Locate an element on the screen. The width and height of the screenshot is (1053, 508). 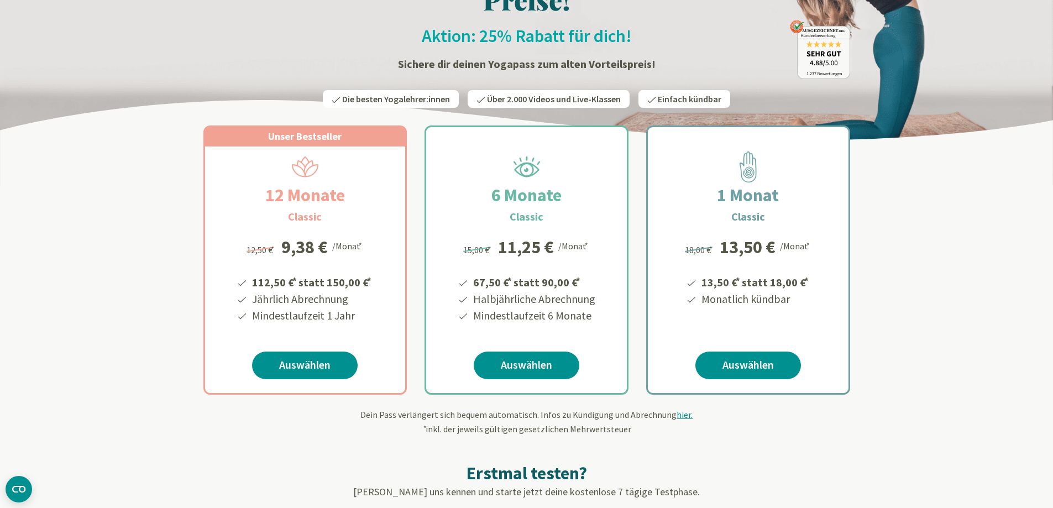
span: Unser Bestseller is located at coordinates (305, 136).